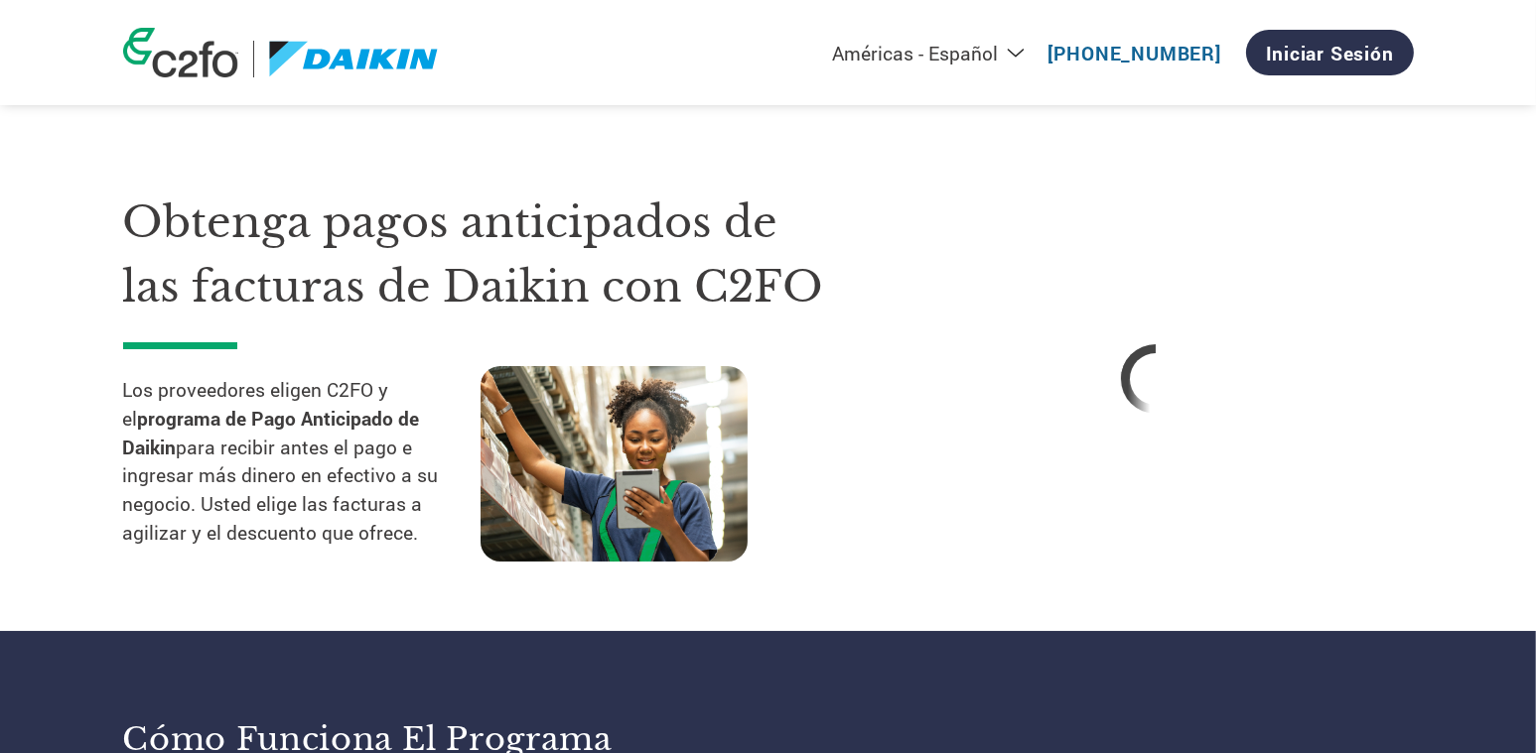  I want to click on h1: Obtenga pagos anticipados de las facturas de Daikin con C2FO, so click(480, 254).